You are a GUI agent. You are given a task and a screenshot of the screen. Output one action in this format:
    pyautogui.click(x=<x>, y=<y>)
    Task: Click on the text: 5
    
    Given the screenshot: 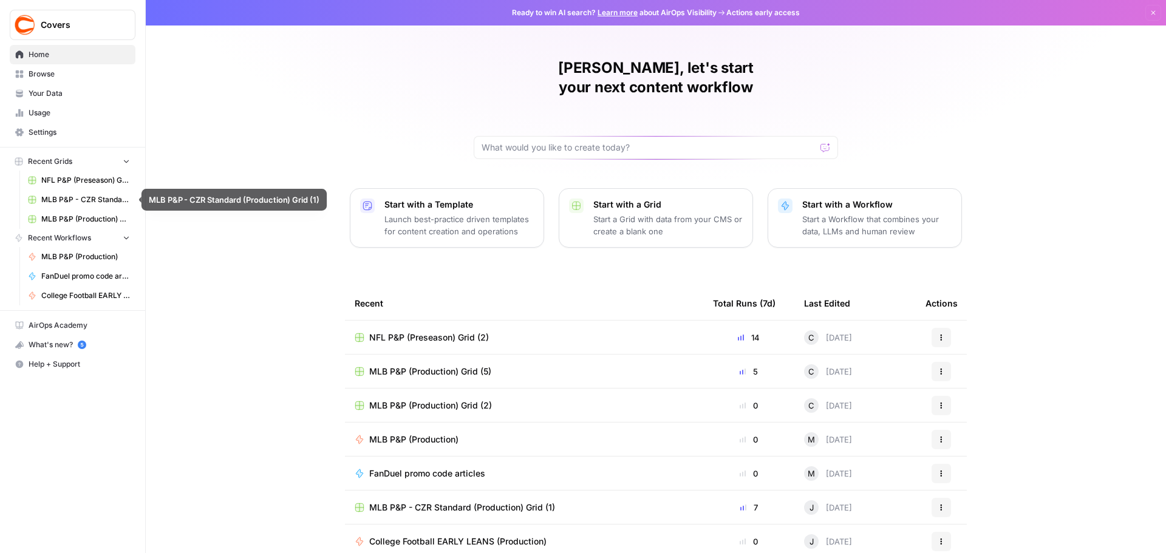 What is the action you would take?
    pyautogui.click(x=81, y=345)
    